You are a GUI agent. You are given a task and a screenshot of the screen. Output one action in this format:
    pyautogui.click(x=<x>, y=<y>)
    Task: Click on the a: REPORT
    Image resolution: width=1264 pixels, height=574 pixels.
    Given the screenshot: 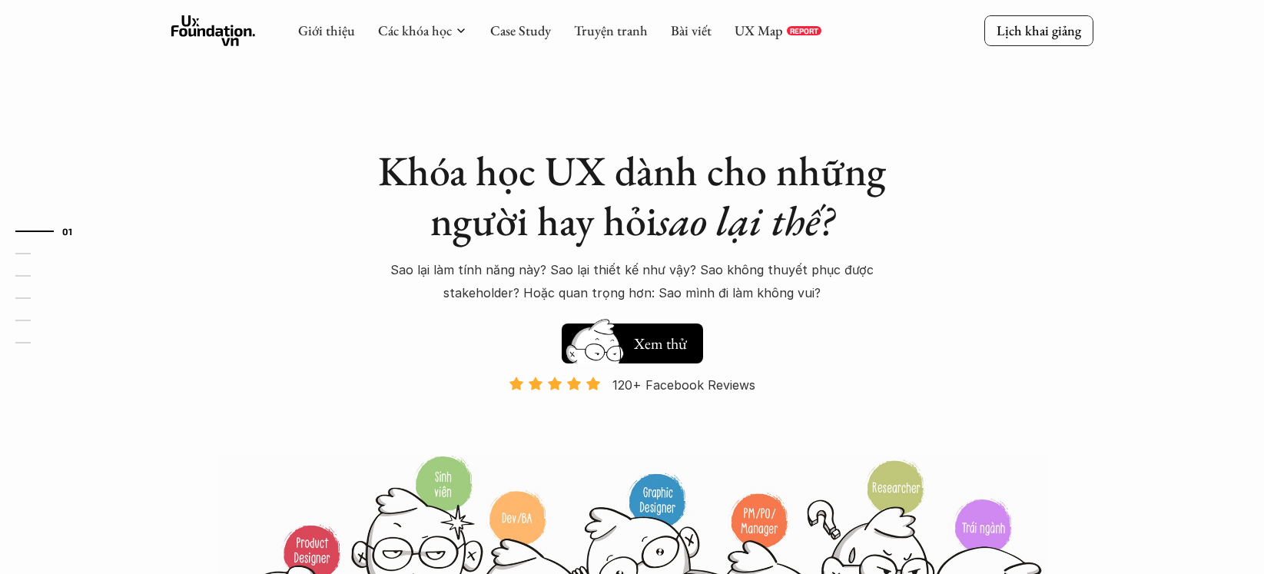 What is the action you would take?
    pyautogui.click(x=804, y=31)
    